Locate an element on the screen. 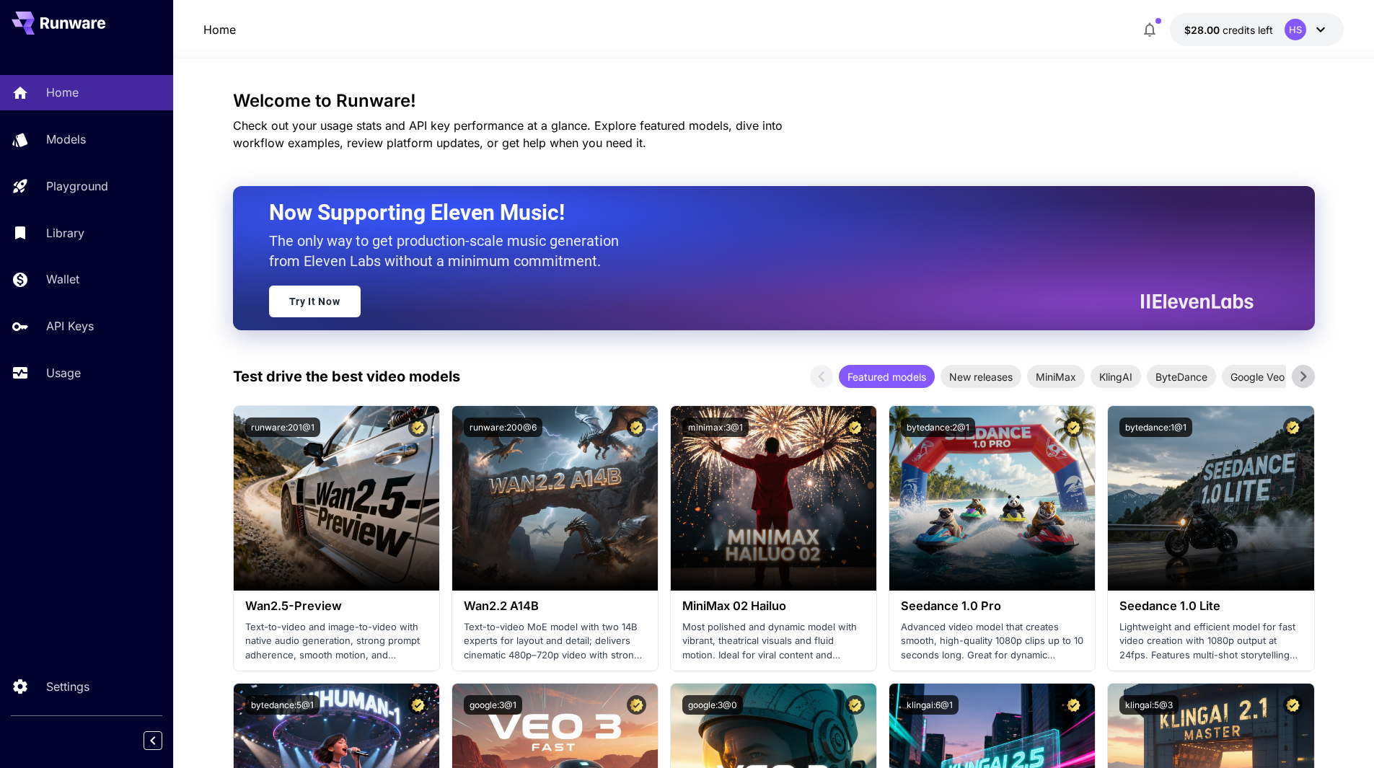 The width and height of the screenshot is (1374, 768). button: google:3@0 is located at coordinates (713, 705).